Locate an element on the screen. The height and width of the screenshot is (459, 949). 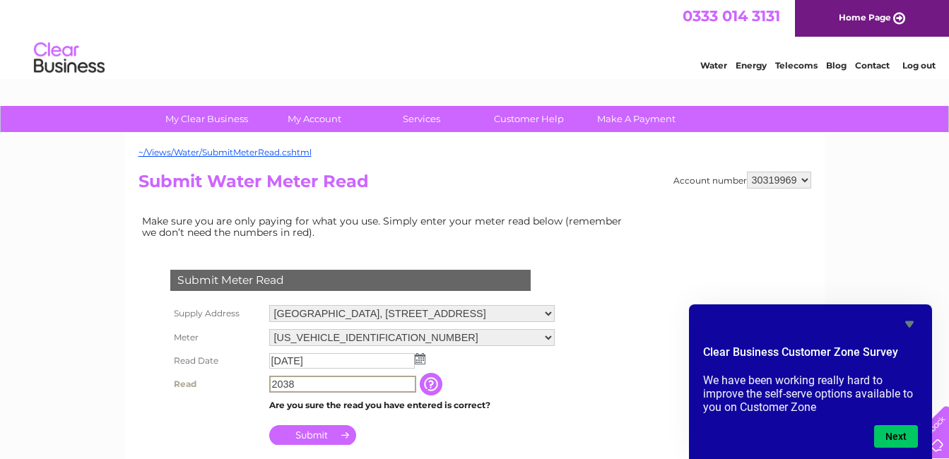
a: Make A Payment is located at coordinates (636, 119).